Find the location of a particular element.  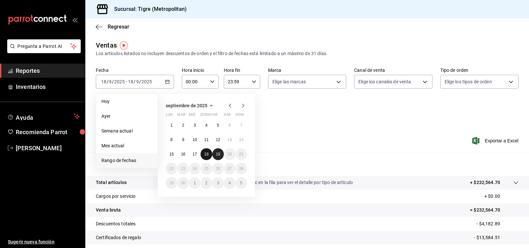

p: Descuentos totales is located at coordinates (115, 224).